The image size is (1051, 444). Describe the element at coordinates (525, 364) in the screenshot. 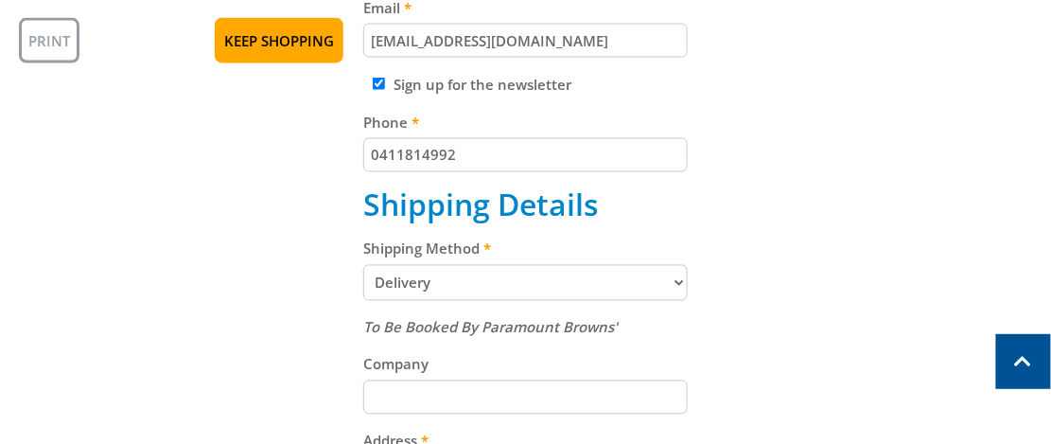

I see `label: Company` at that location.